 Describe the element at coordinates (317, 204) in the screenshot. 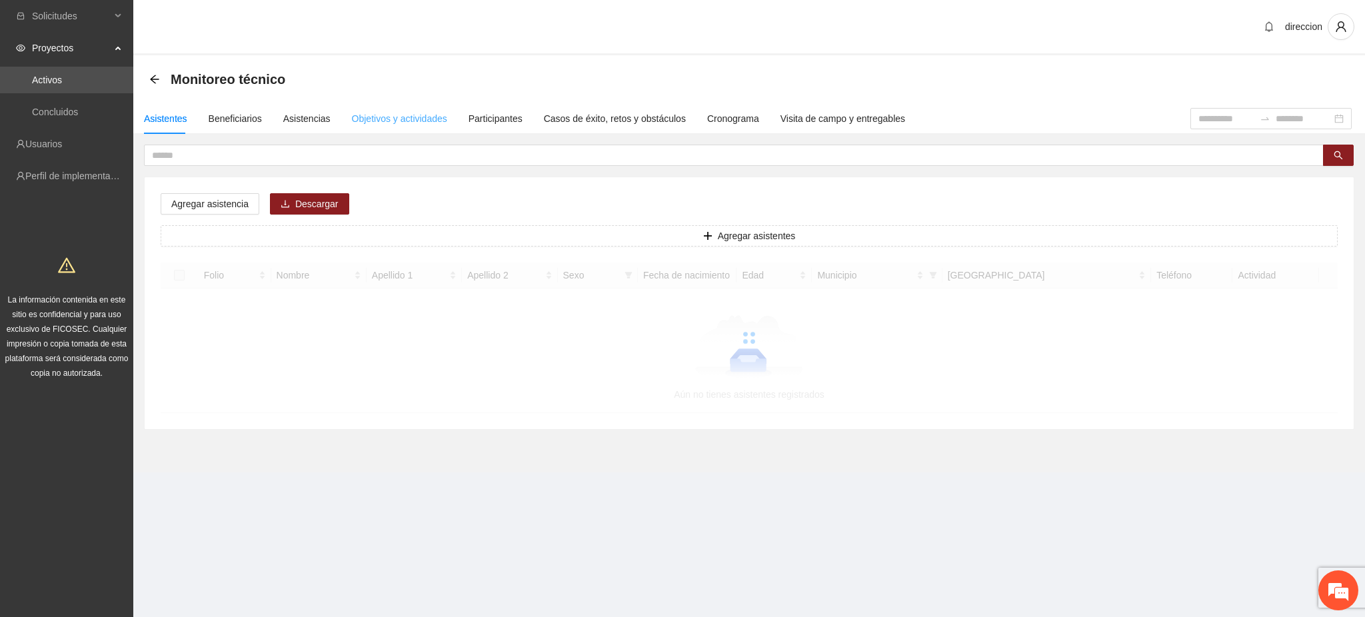

I see `span: Descargar` at that location.